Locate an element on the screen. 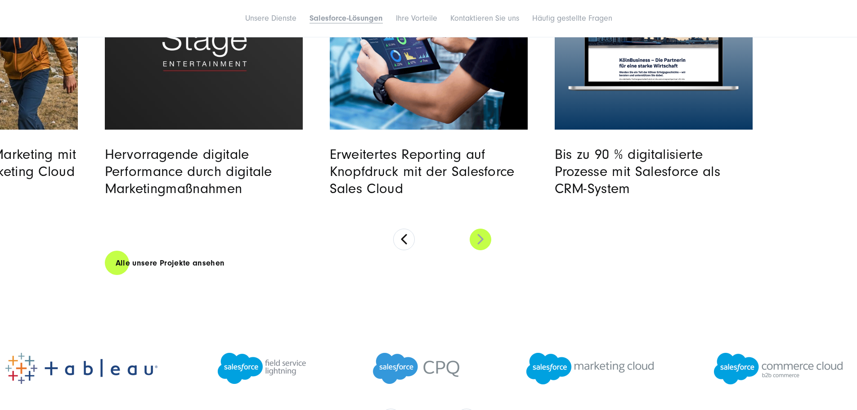 The width and height of the screenshot is (857, 410). font: Bis zu 90 % digitalisierte Prozesse mit Salesforce als CRM-System is located at coordinates (637, 171).